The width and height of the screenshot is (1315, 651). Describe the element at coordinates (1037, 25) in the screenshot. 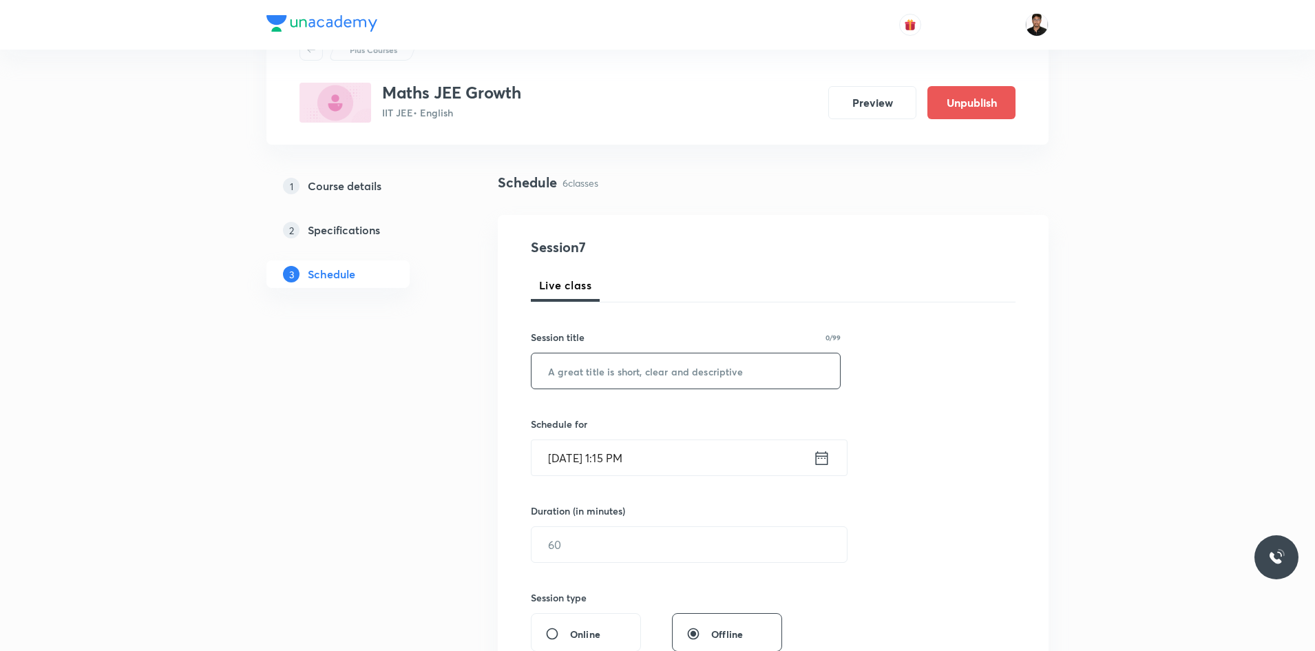

I see `img: Faisal Adeeb` at that location.